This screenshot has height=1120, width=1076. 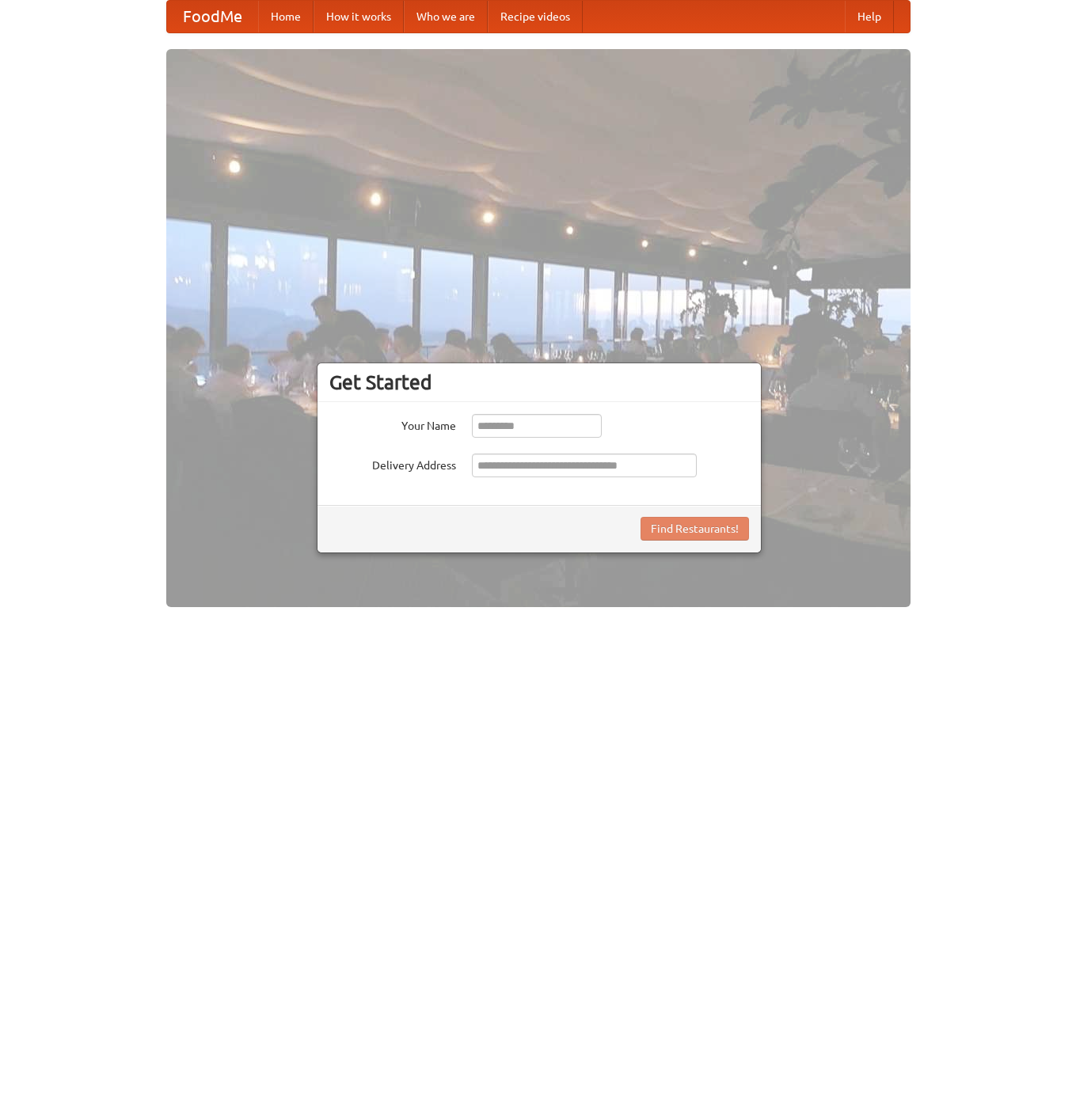 What do you see at coordinates (285, 16) in the screenshot?
I see `a: Home` at bounding box center [285, 16].